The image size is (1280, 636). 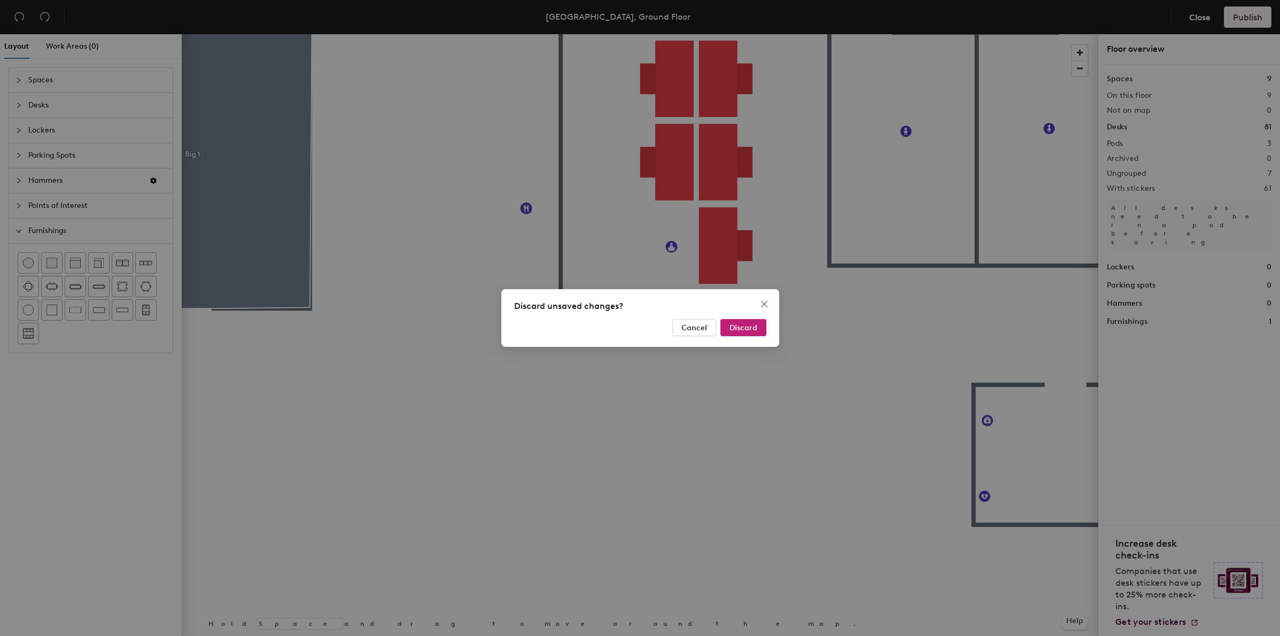 What do you see at coordinates (765, 304) in the screenshot?
I see `span: Close` at bounding box center [765, 304].